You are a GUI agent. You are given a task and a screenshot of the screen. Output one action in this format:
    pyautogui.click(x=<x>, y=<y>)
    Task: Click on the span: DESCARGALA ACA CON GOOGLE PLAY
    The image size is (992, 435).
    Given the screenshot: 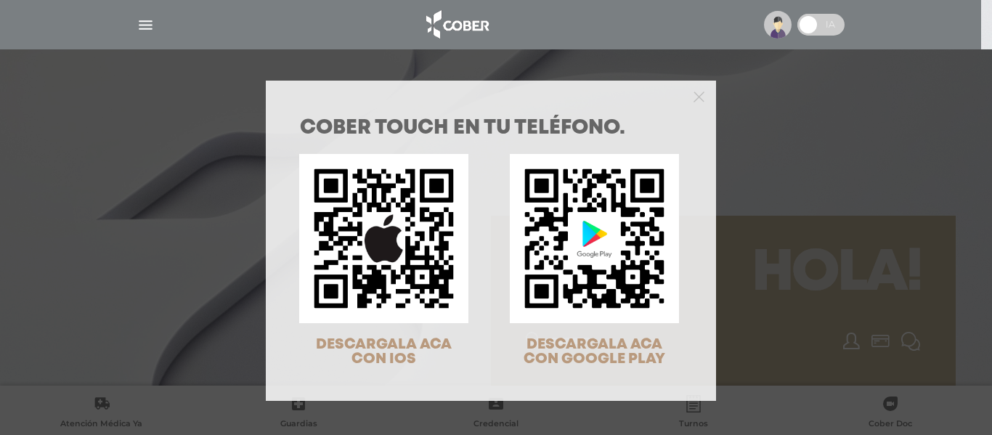 What is the action you would take?
    pyautogui.click(x=594, y=351)
    